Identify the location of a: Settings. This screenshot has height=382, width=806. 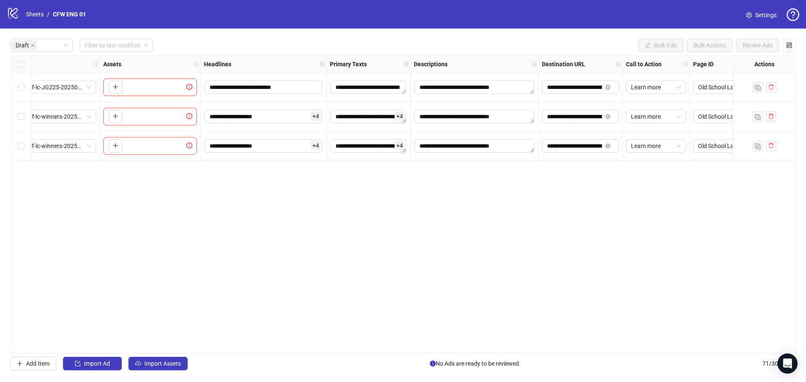
(761, 15).